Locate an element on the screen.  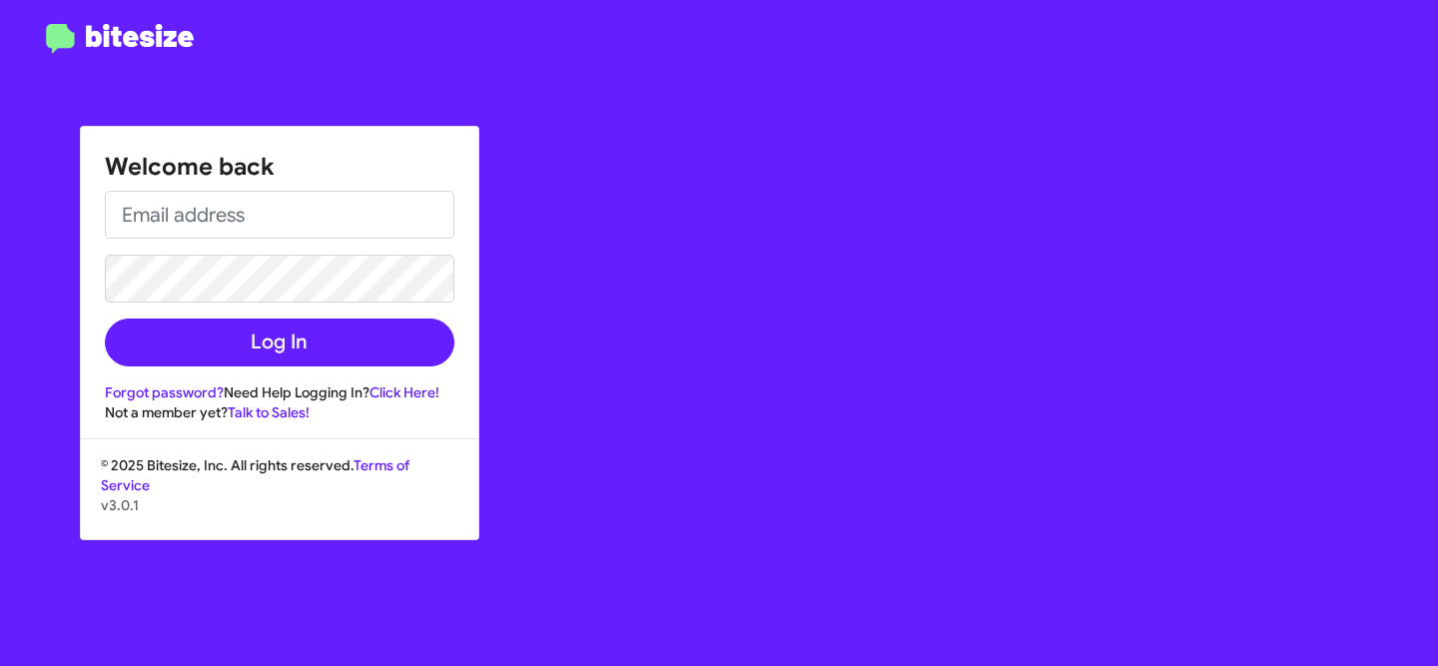
h1: Welcome back is located at coordinates (280, 167).